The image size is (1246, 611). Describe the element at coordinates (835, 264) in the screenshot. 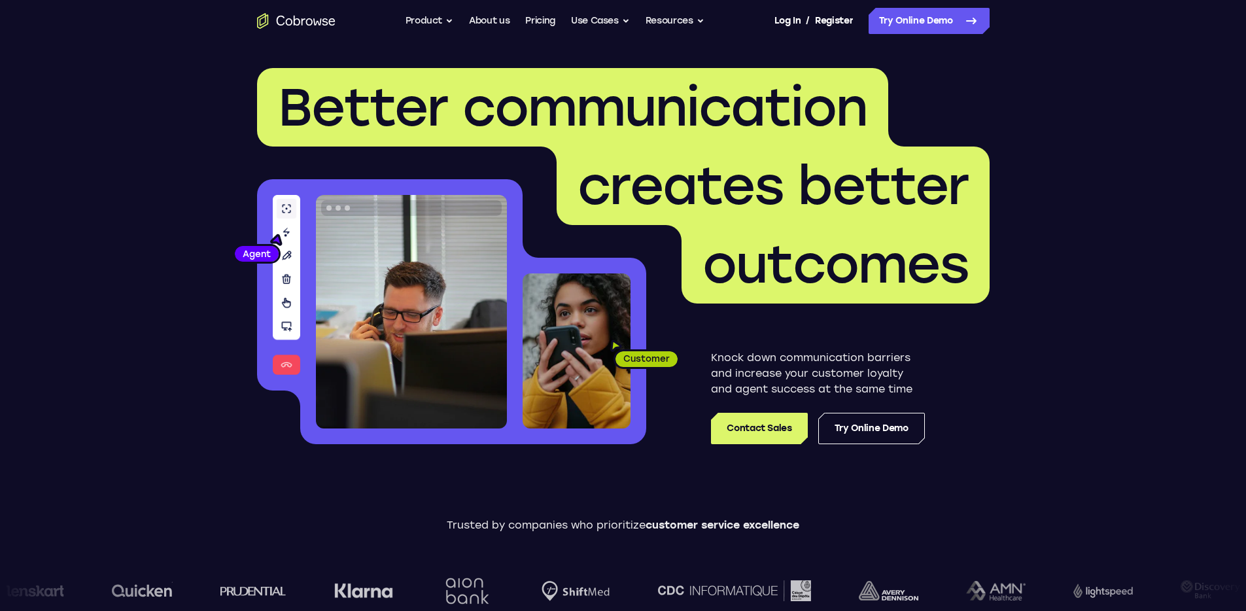

I see `span: outcomes` at that location.